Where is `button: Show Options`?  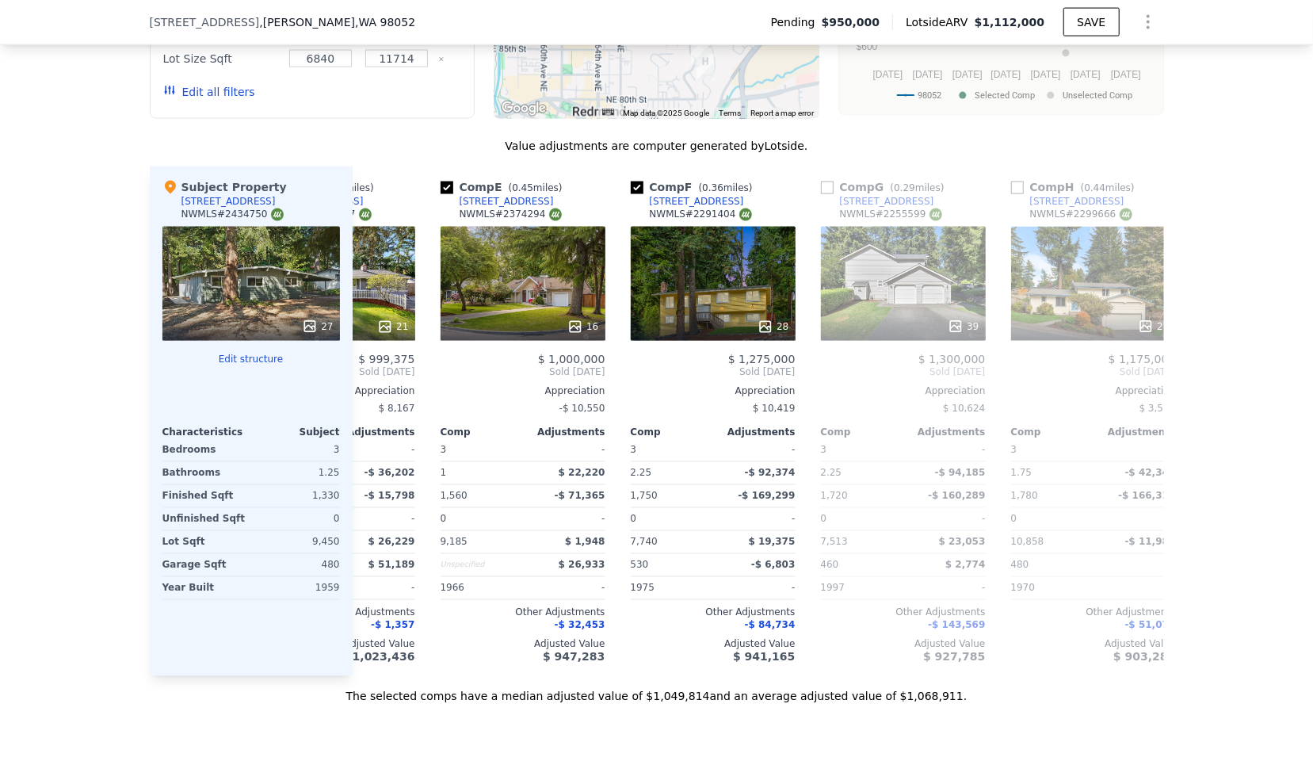 button: Show Options is located at coordinates (1148, 22).